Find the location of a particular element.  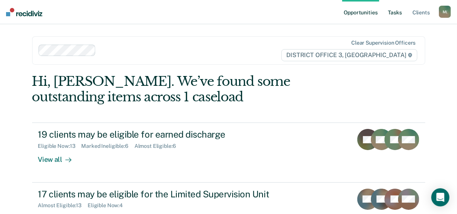

div: Open Intercom Messenger is located at coordinates (441, 197).